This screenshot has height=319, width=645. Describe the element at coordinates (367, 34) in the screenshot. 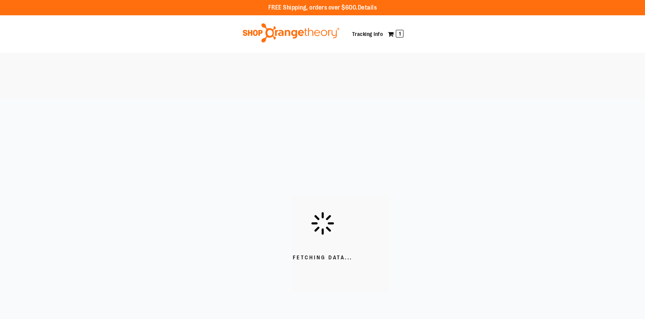

I see `a: Tracking Info` at that location.